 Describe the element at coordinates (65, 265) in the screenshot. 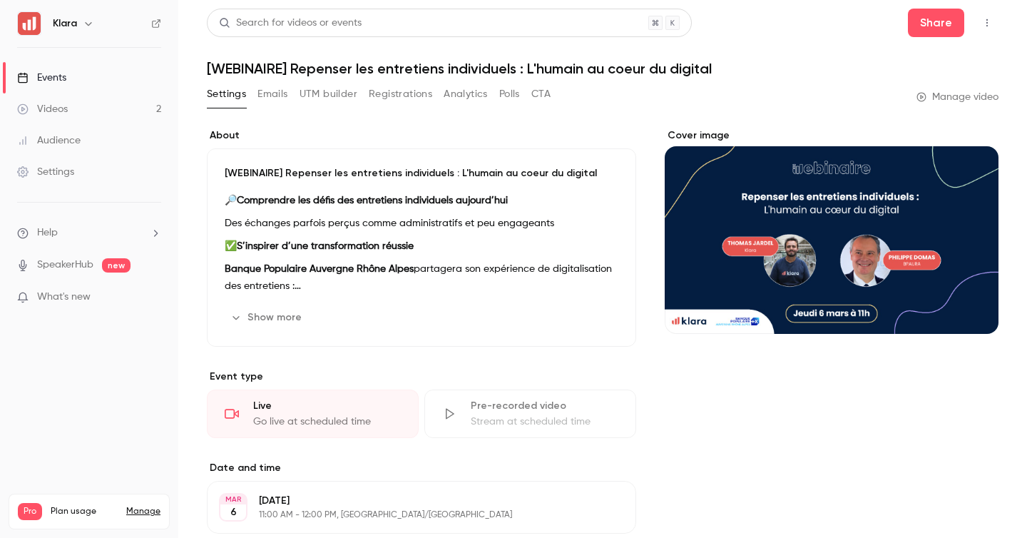

I see `a: SpeakerHub` at that location.